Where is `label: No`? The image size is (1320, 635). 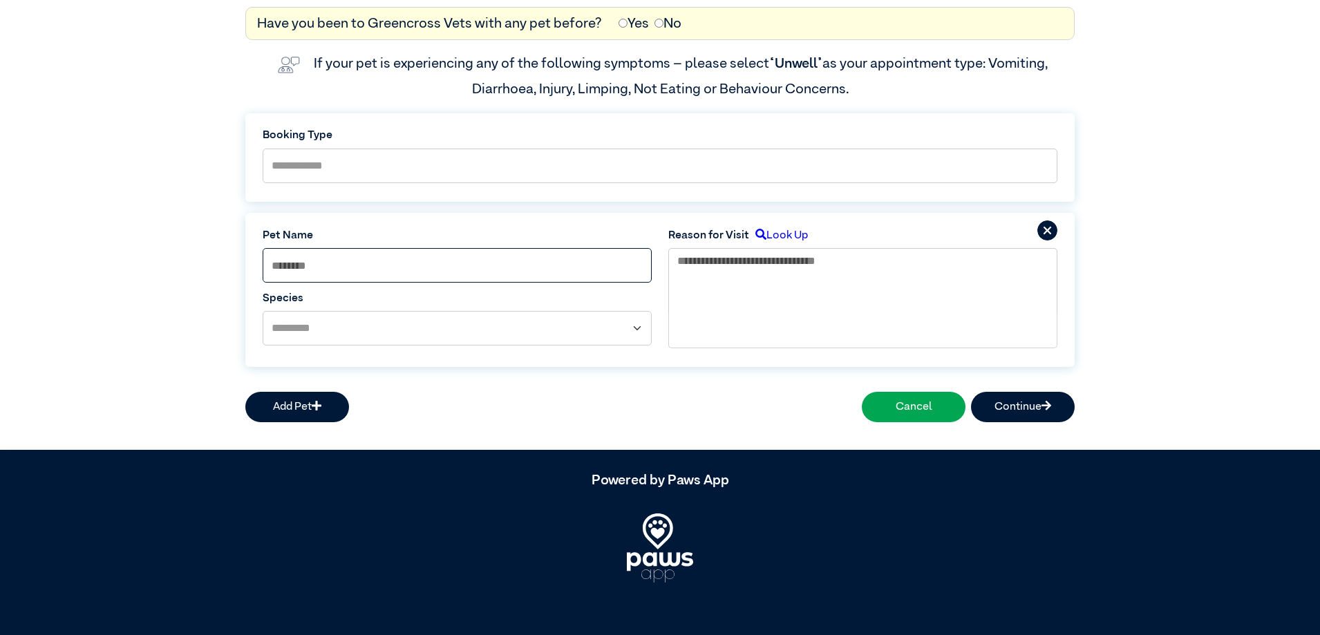
label: No is located at coordinates (668, 23).